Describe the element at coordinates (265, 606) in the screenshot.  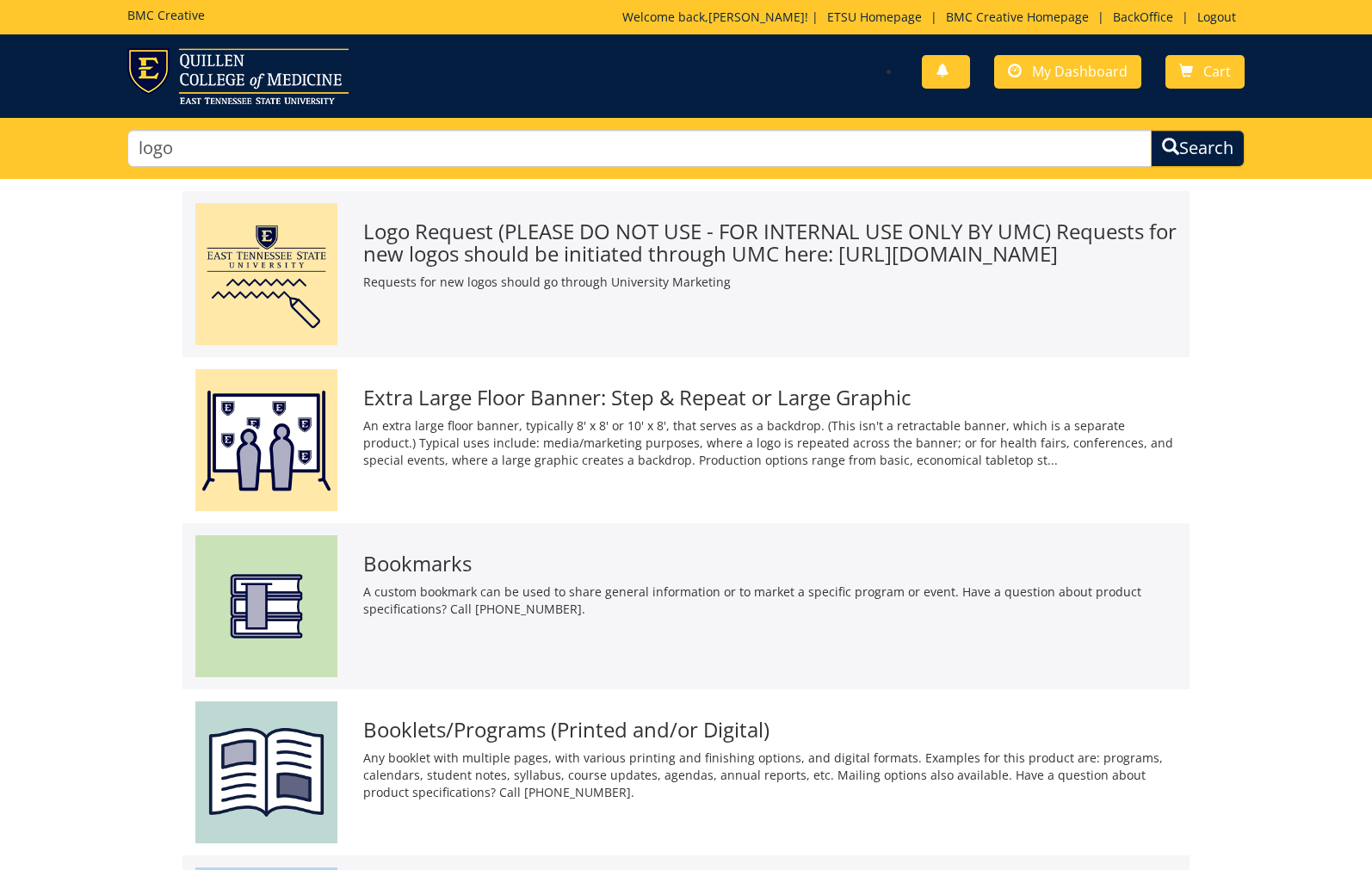
I see `img: bookmarksicon-59fcba118dc143.47515164.png` at that location.